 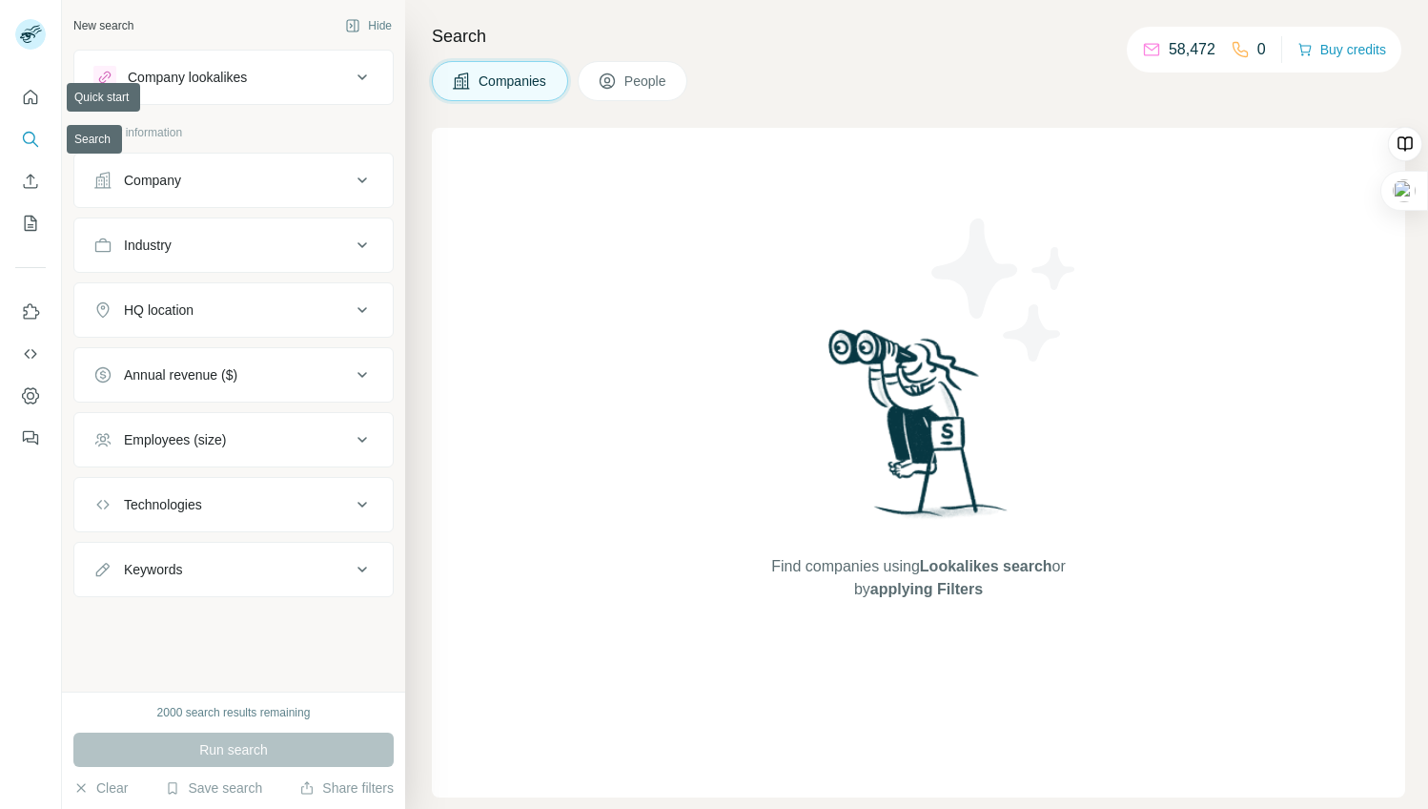 What do you see at coordinates (214, 788) in the screenshot?
I see `button: Save search` at bounding box center [214, 788].